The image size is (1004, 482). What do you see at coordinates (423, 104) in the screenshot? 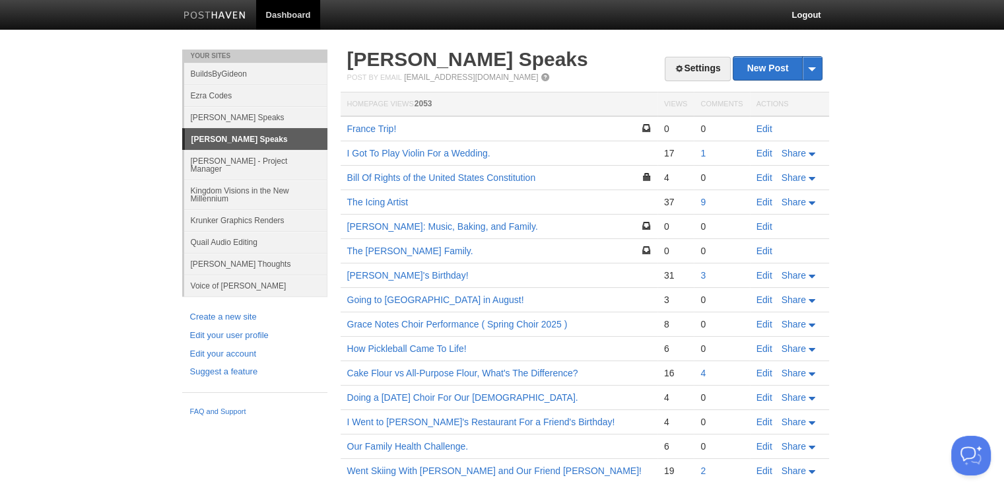
I see `span: 2053` at bounding box center [423, 104].